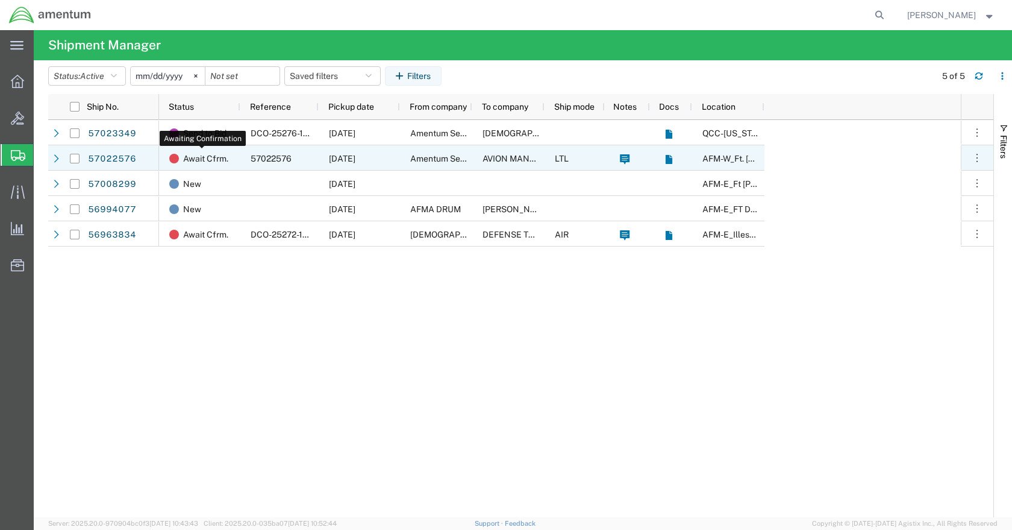 Image resolution: width=1012 pixels, height=530 pixels. I want to click on button: Saved filters, so click(333, 76).